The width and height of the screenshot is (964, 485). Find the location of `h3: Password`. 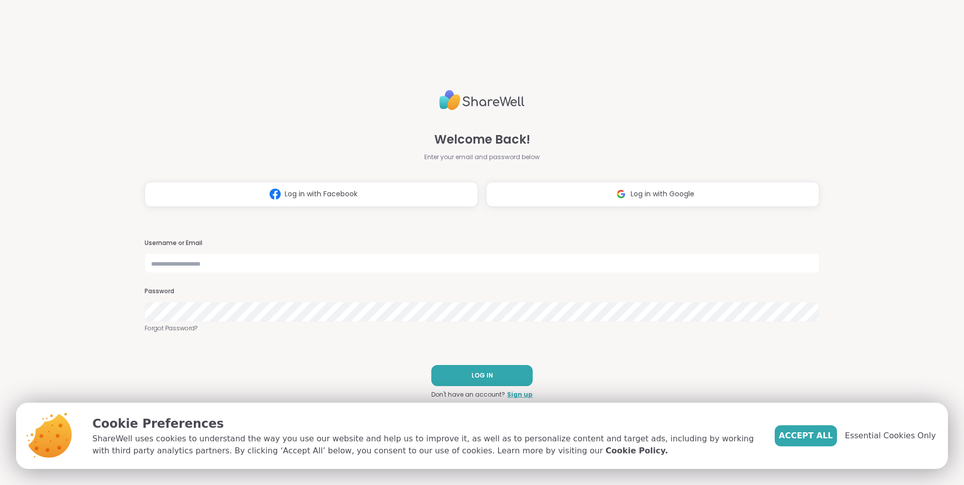

h3: Password is located at coordinates (482, 291).